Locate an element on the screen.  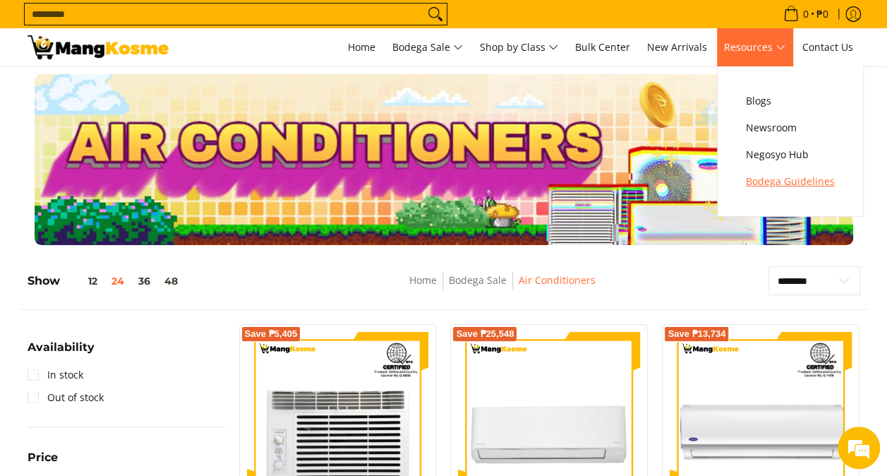
button: 12 is located at coordinates (82, 281).